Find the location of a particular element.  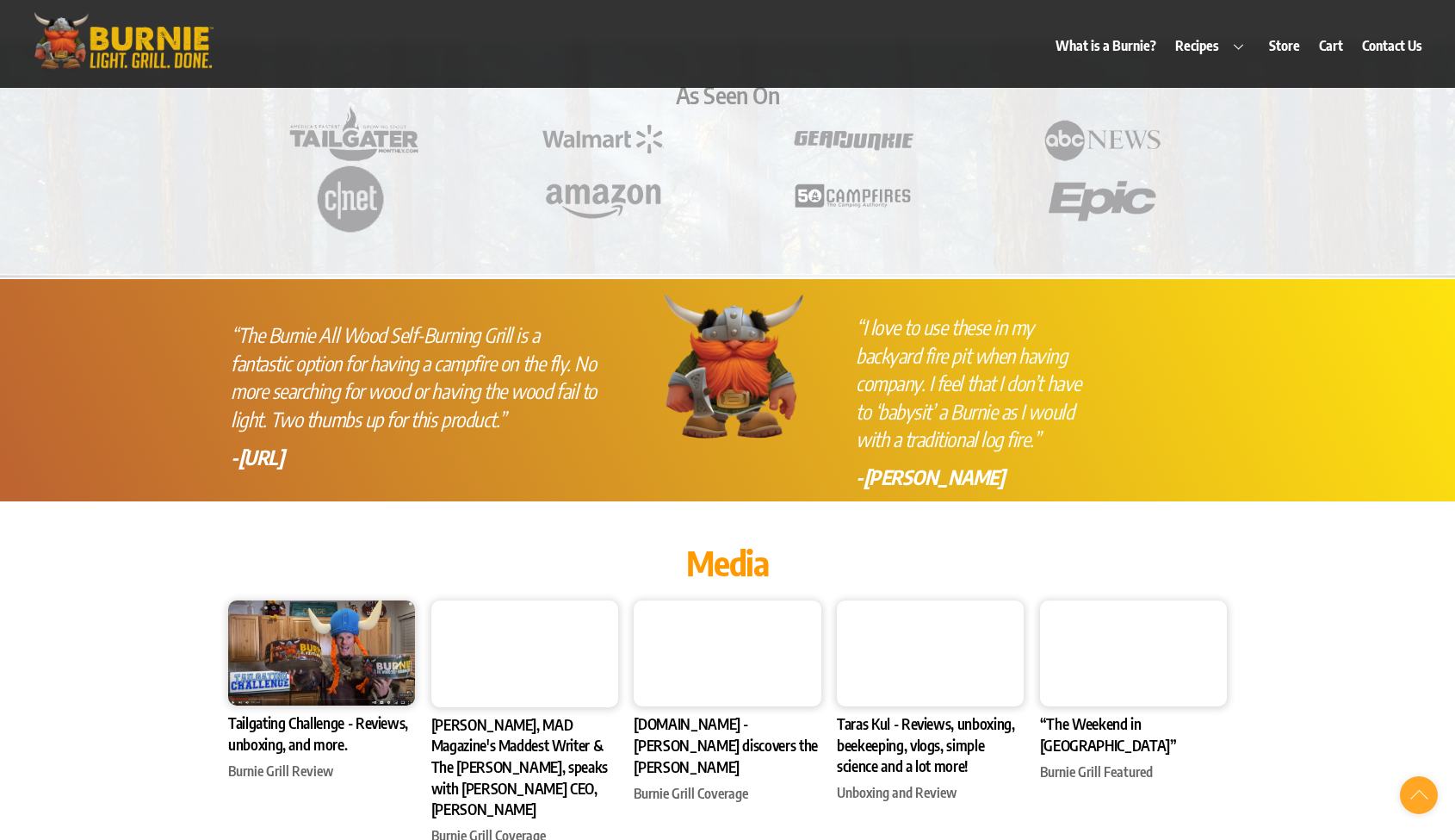

span: Media is located at coordinates (728, 562).